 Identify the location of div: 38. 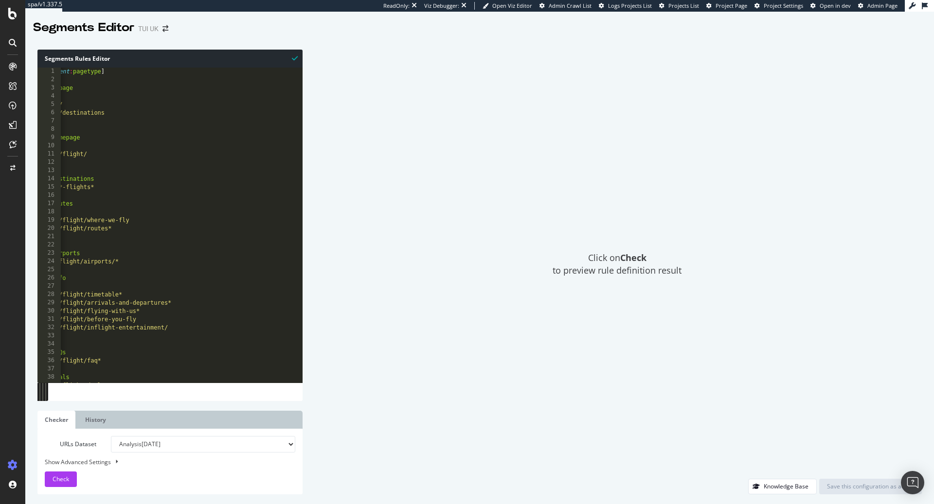
(49, 377).